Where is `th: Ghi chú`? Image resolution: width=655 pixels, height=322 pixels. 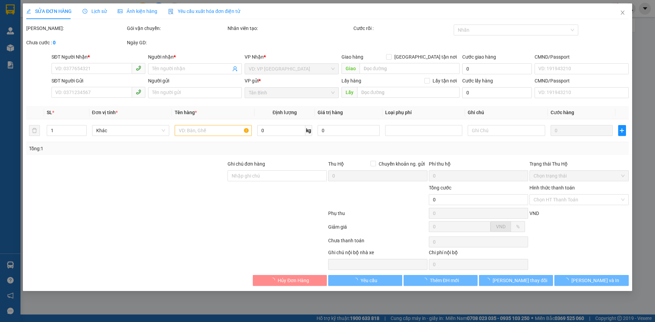 th: Ghi chú is located at coordinates (506, 113).